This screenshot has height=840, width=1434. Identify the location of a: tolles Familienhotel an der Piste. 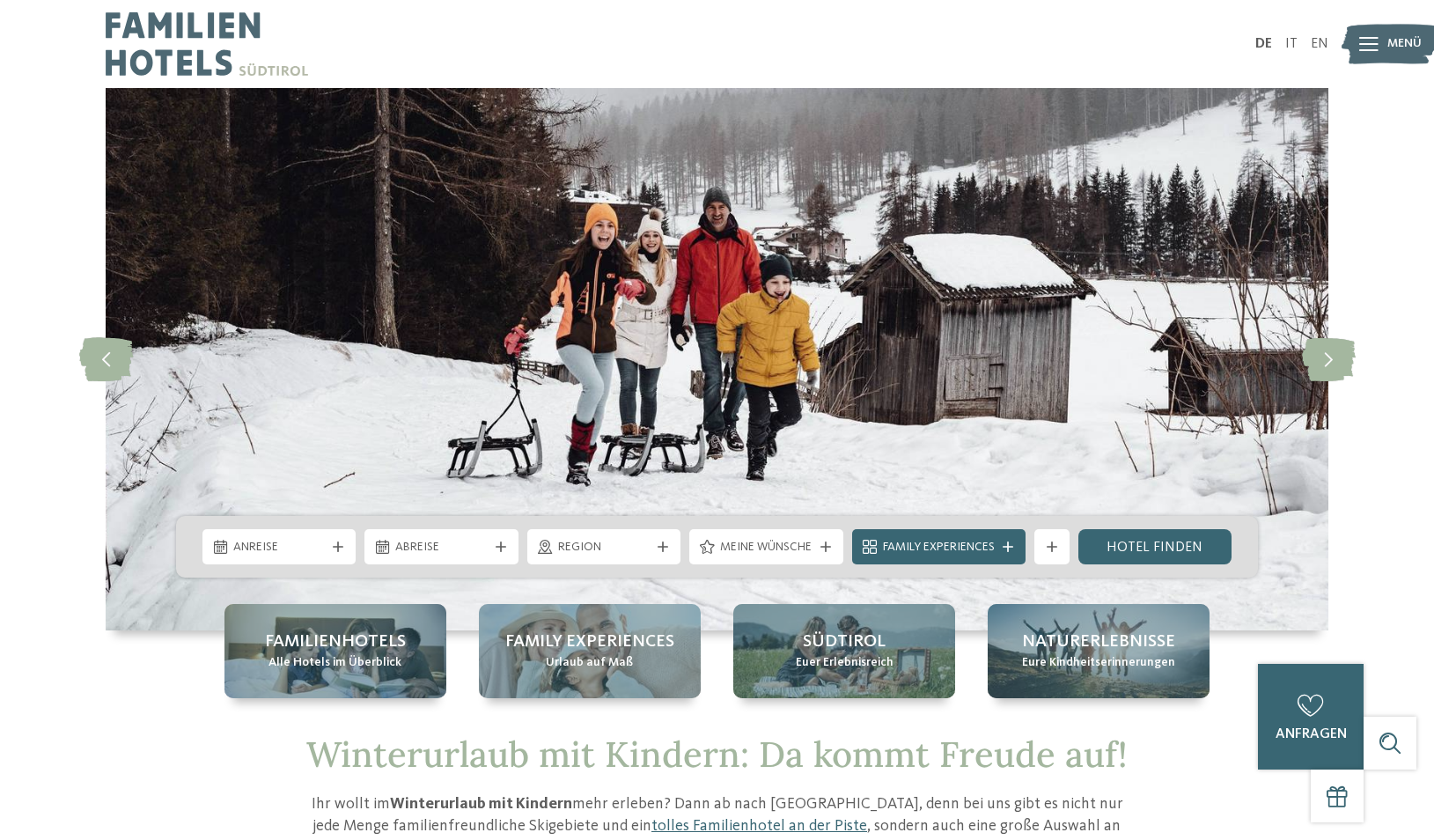
(759, 826).